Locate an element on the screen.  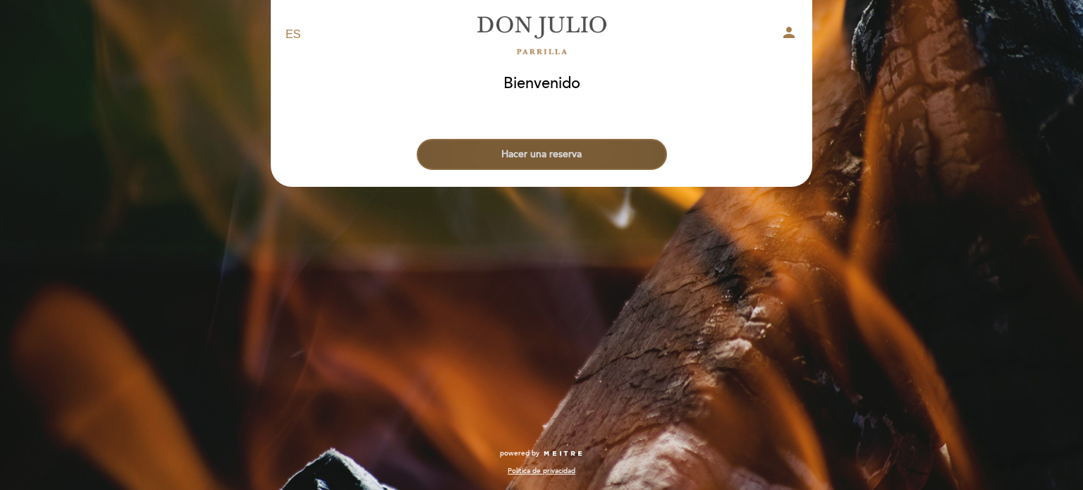
button: person is located at coordinates (789, 35).